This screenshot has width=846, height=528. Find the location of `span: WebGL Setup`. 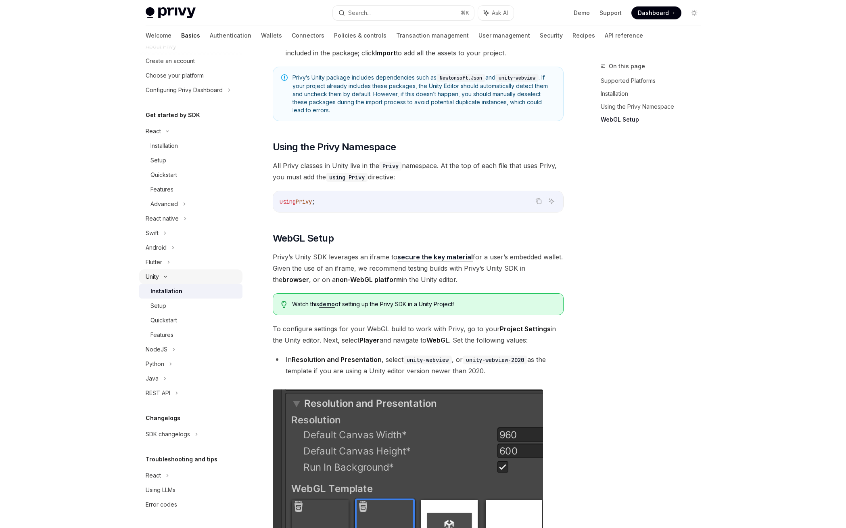

span: WebGL Setup is located at coordinates (303, 238).